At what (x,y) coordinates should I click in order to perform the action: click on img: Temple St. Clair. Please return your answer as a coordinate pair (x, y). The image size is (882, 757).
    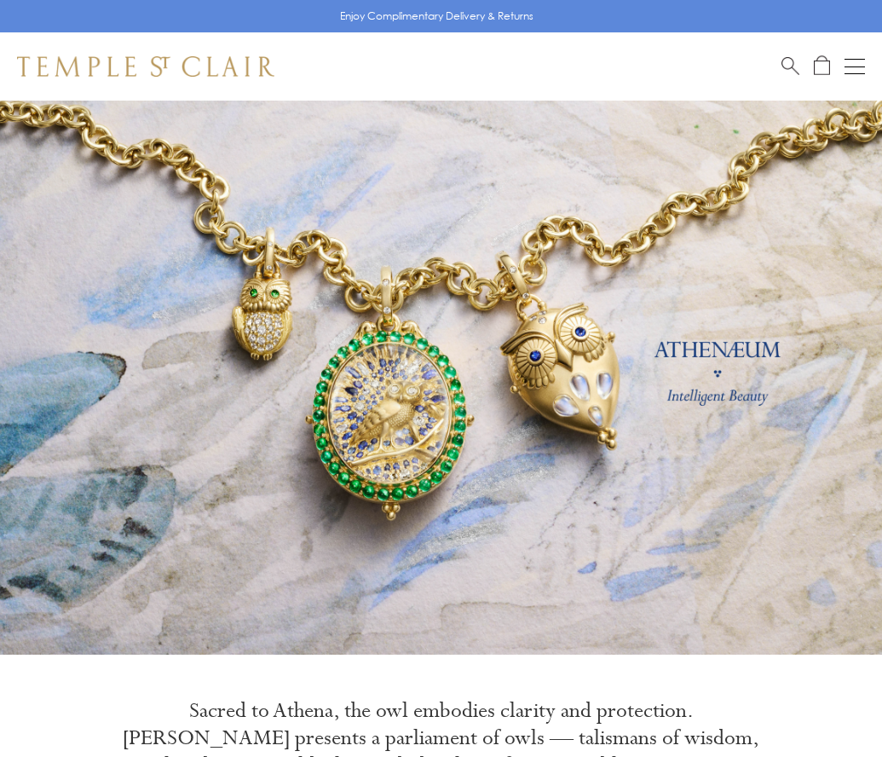
    Looking at the image, I should click on (146, 66).